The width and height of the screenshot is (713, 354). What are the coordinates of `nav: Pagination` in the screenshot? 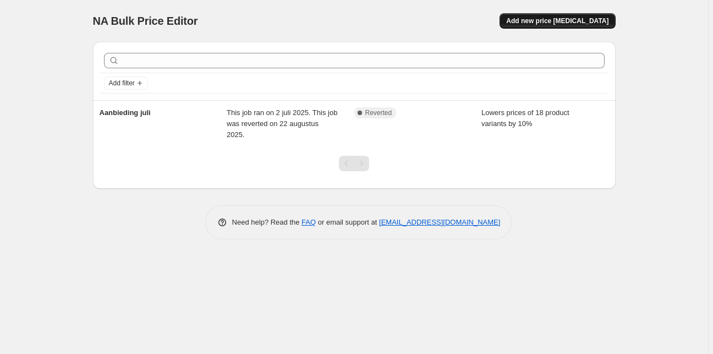 It's located at (354, 163).